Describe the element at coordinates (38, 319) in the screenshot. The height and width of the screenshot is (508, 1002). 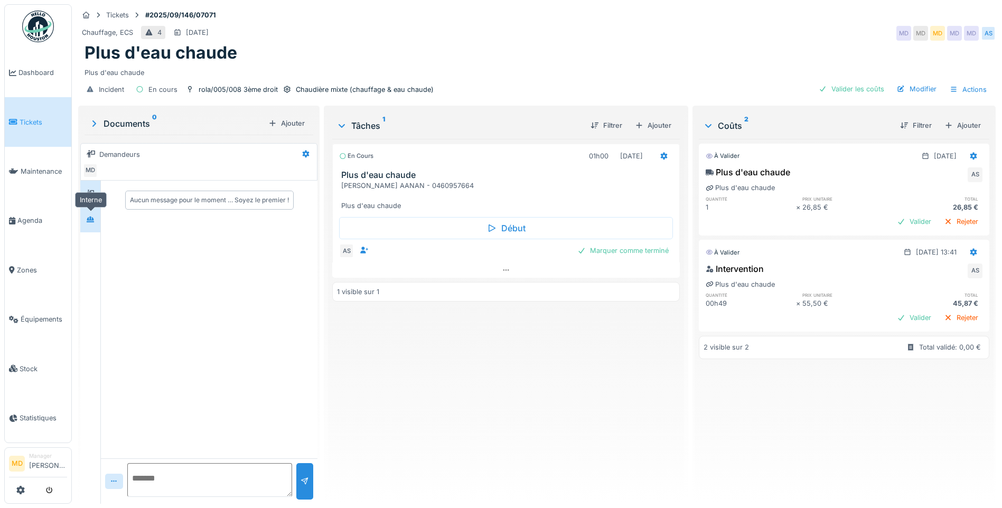
I see `a: Équipements` at that location.